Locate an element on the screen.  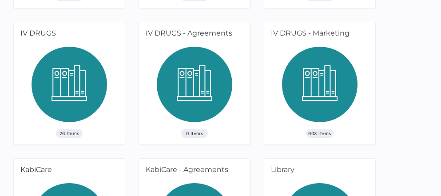
div: IV DRUGS is located at coordinates (67, 34).